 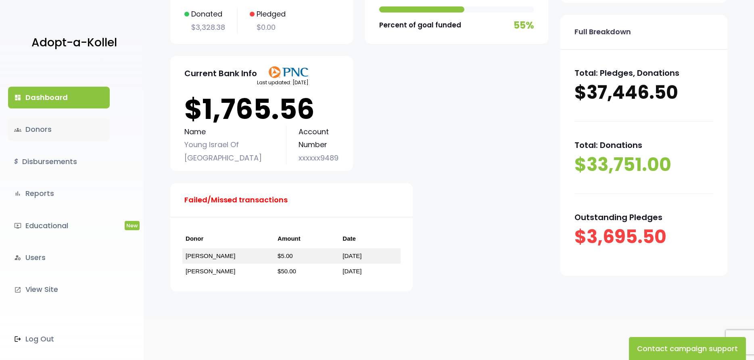 I want to click on a: manage_accountsUsers, so click(x=59, y=258).